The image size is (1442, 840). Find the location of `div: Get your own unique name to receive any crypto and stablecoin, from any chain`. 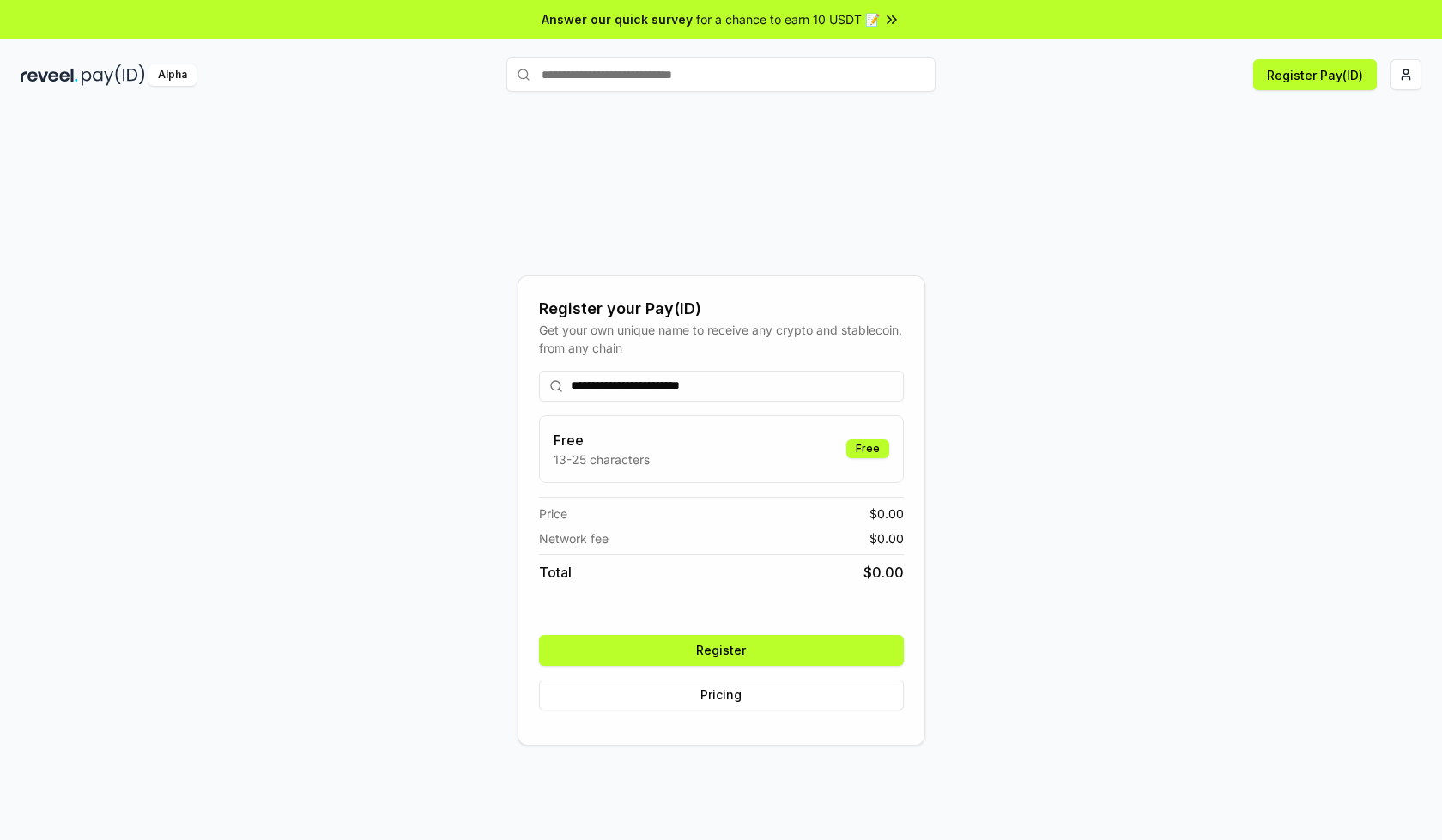

div: Get your own unique name to receive any crypto and stablecoin, from any chain is located at coordinates (721, 339).